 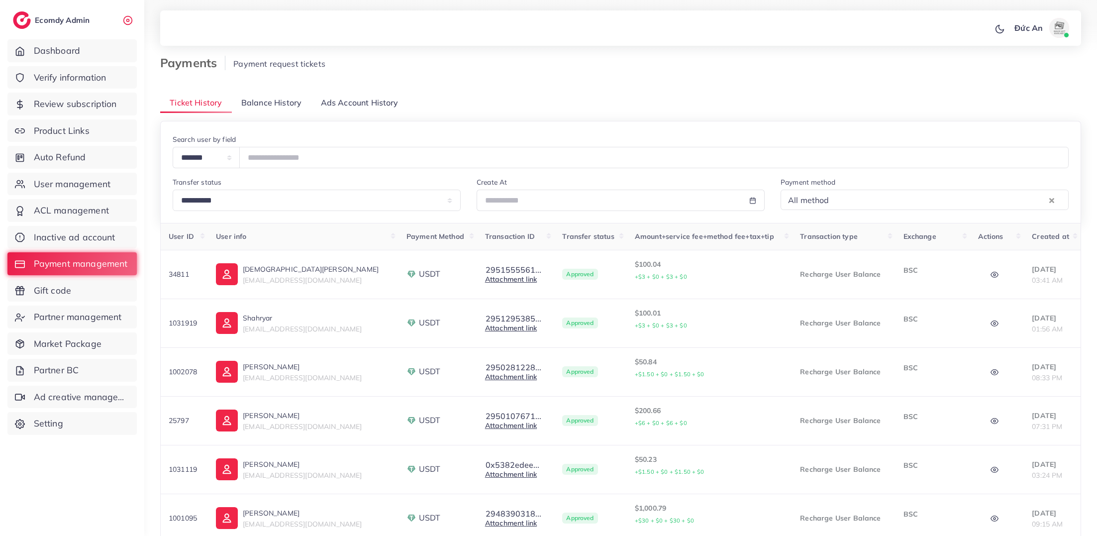 I want to click on a: Đức Anavatar, so click(x=1041, y=28).